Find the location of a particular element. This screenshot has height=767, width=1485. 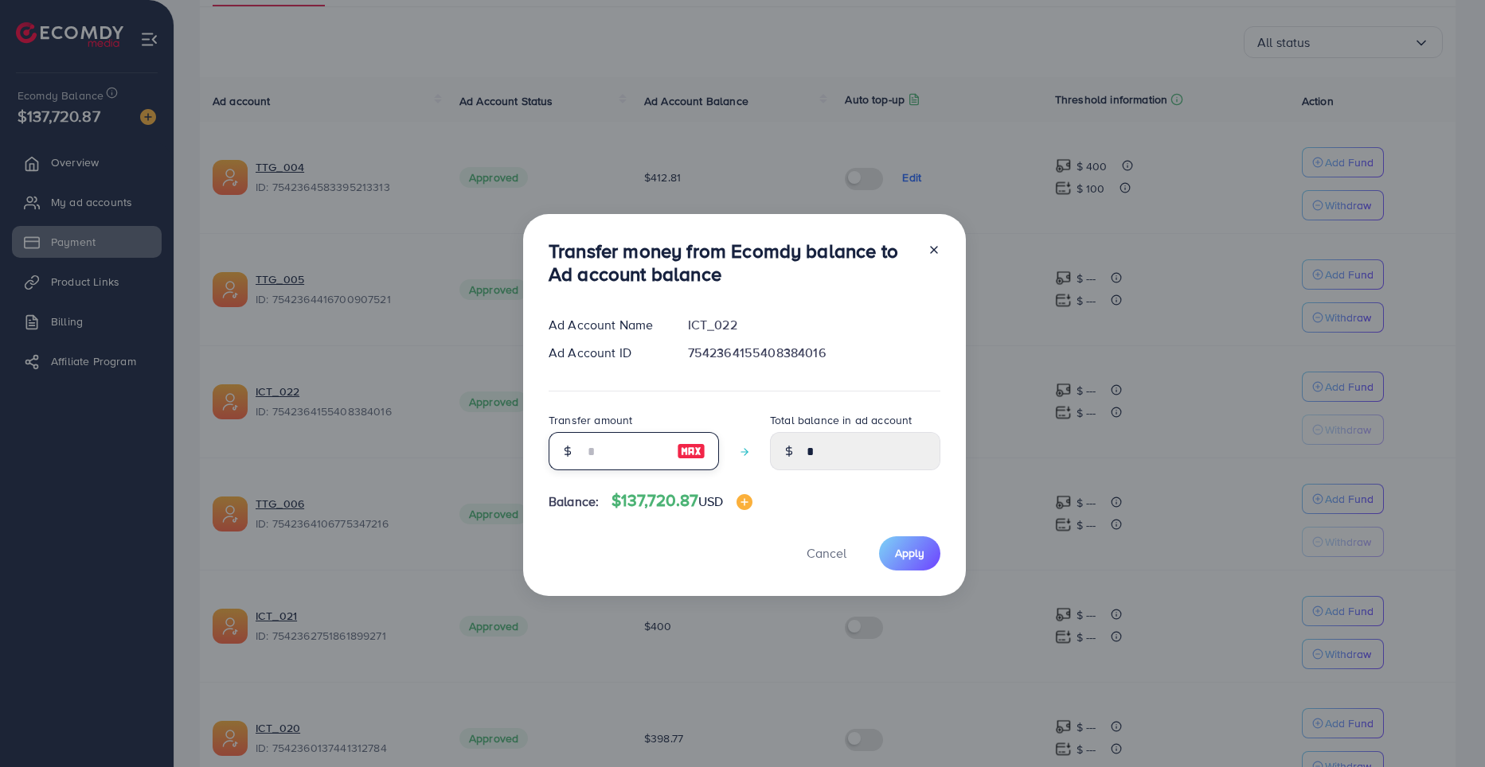

h4: $137,720.87 is located at coordinates (681, 501).